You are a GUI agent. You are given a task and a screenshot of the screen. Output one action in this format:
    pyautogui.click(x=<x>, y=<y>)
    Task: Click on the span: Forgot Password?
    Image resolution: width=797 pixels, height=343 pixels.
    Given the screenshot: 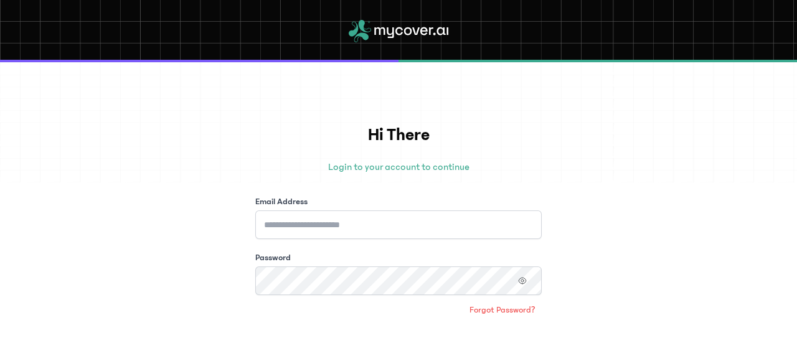 What is the action you would take?
    pyautogui.click(x=502, y=310)
    